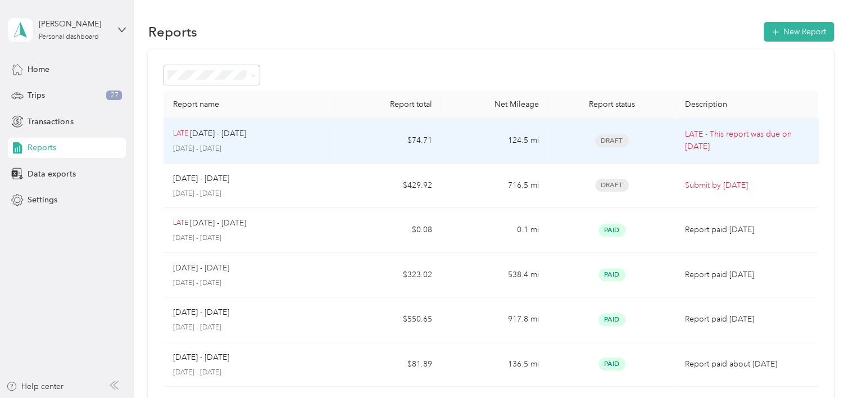  What do you see at coordinates (494, 230) in the screenshot?
I see `td: 0.1 mi` at bounding box center [494, 230].